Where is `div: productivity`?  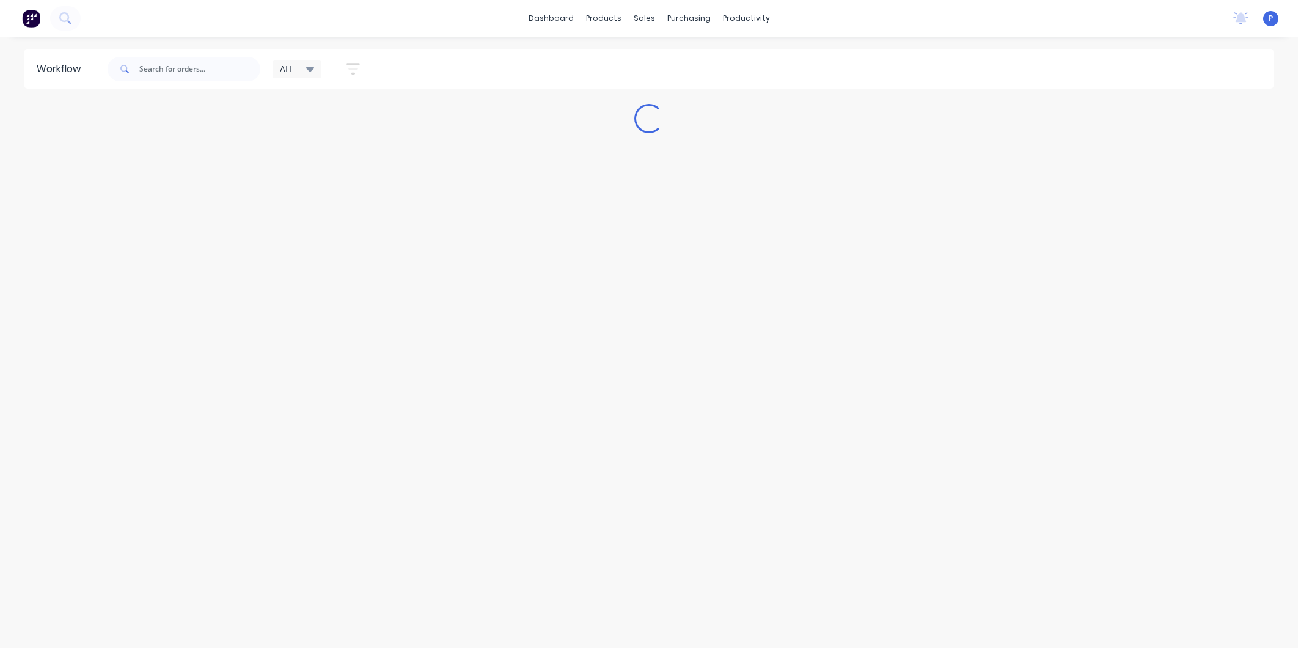 div: productivity is located at coordinates (746, 18).